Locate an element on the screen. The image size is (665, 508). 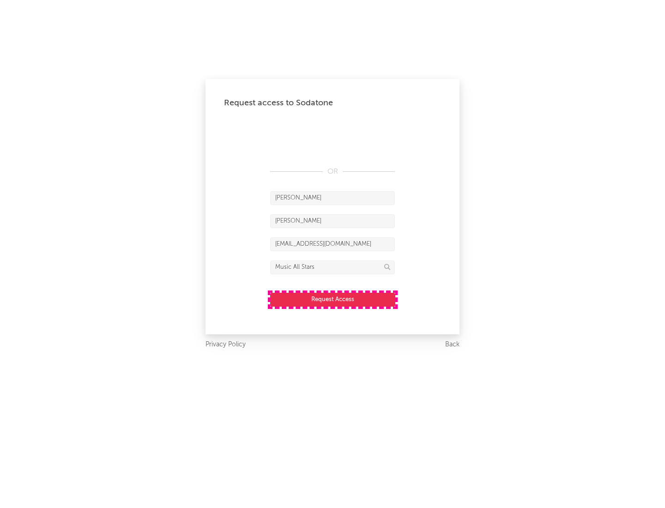
input: Email is located at coordinates (332, 244).